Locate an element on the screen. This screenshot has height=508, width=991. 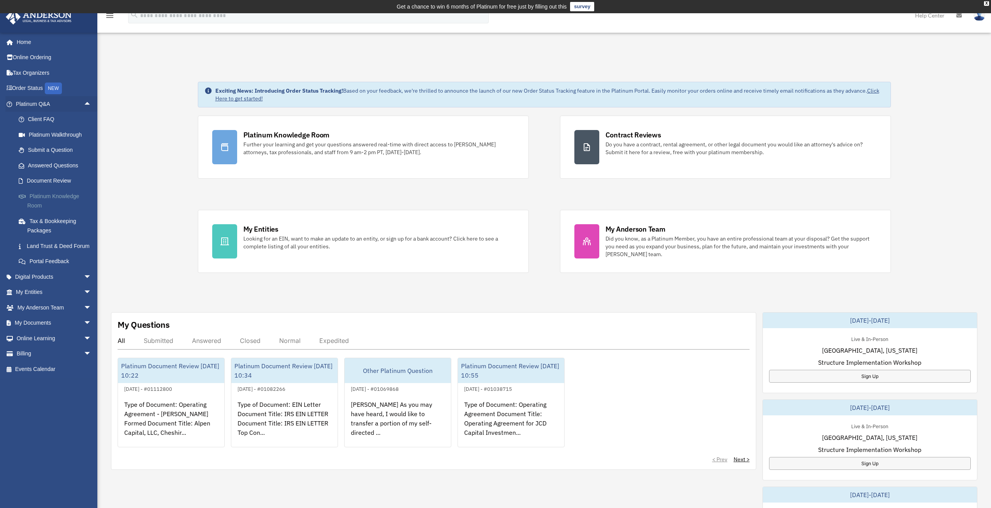
div: My Questions is located at coordinates (144, 325).